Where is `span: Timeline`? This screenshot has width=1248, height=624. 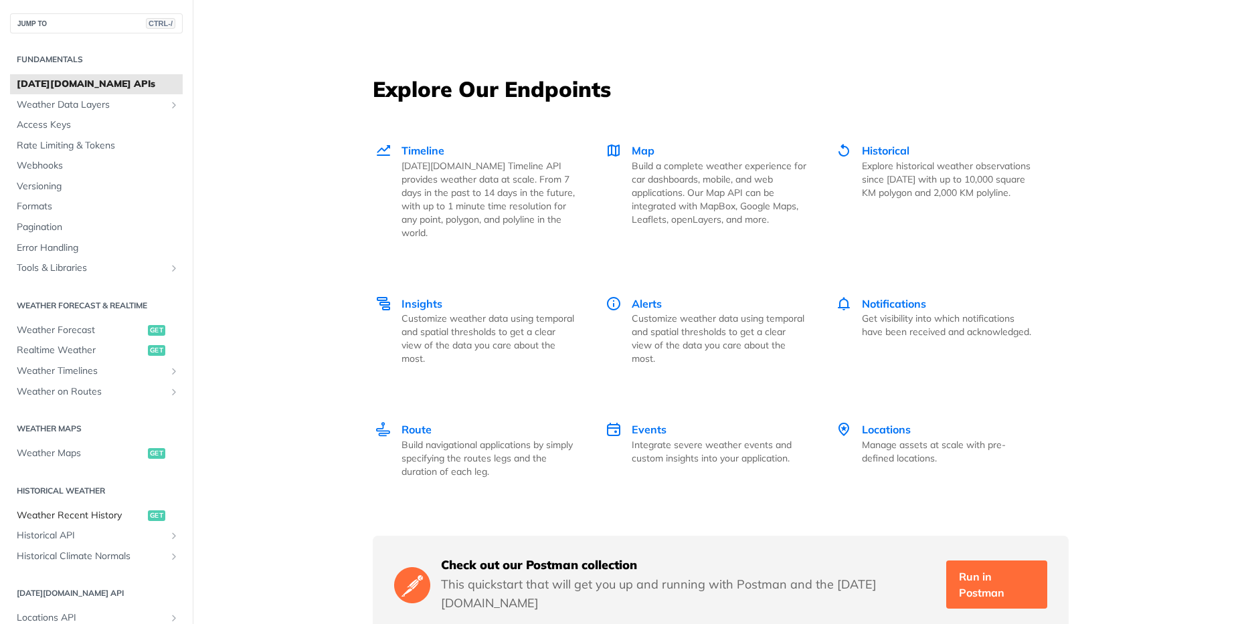
span: Timeline is located at coordinates (423, 151).